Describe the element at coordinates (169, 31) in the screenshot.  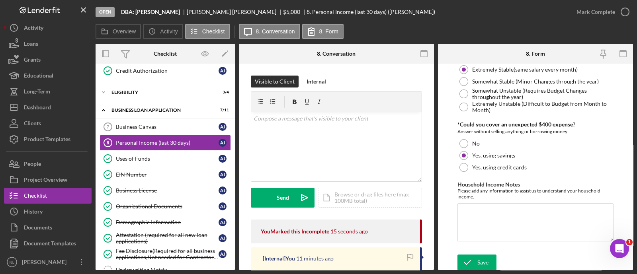
I see `label: Activity` at that location.